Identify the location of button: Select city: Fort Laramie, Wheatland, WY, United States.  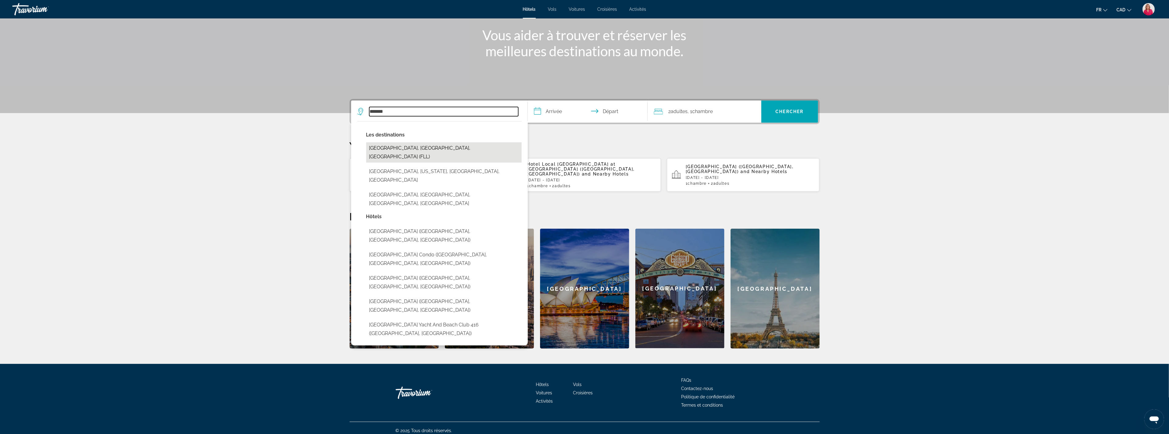
(444, 199).